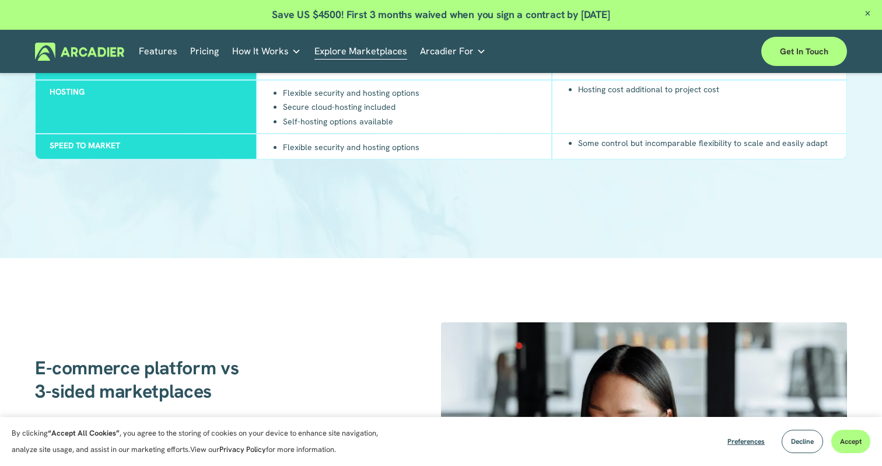  I want to click on span: Arcadier For, so click(447, 51).